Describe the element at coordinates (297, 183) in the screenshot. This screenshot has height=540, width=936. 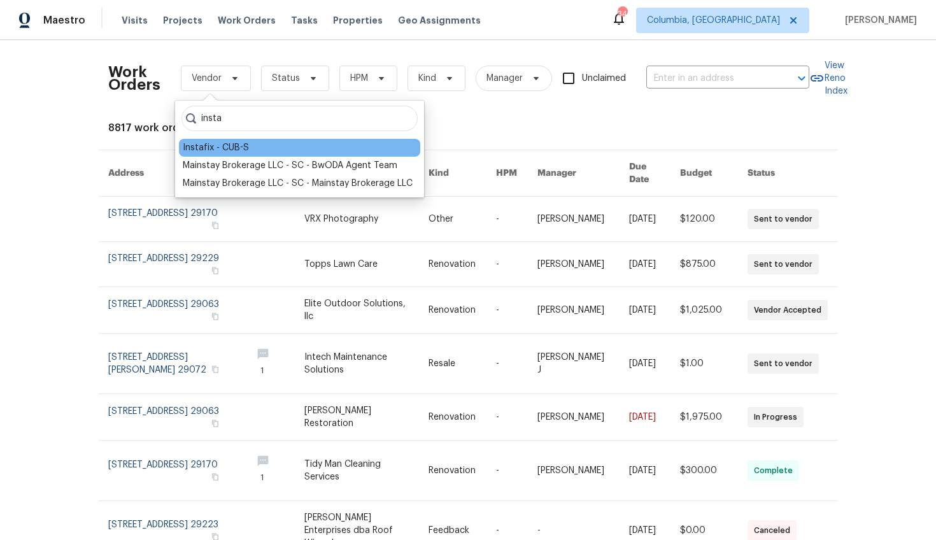
I see `div: Mainstay Brokerage LLC - SC - Mainstay Brokerage LLC` at that location.